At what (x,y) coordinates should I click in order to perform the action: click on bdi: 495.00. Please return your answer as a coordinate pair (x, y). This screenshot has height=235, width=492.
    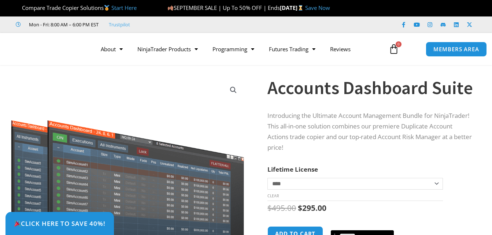
    Looking at the image, I should click on (282, 208).